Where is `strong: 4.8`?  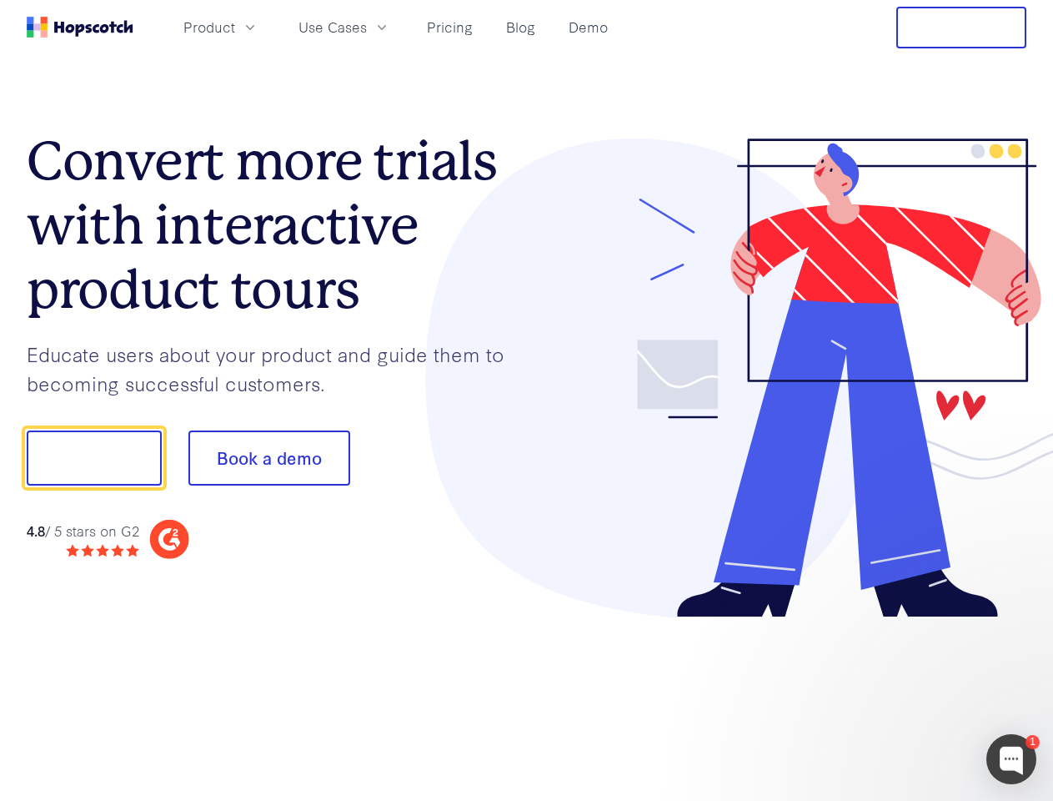 strong: 4.8 is located at coordinates (36, 530).